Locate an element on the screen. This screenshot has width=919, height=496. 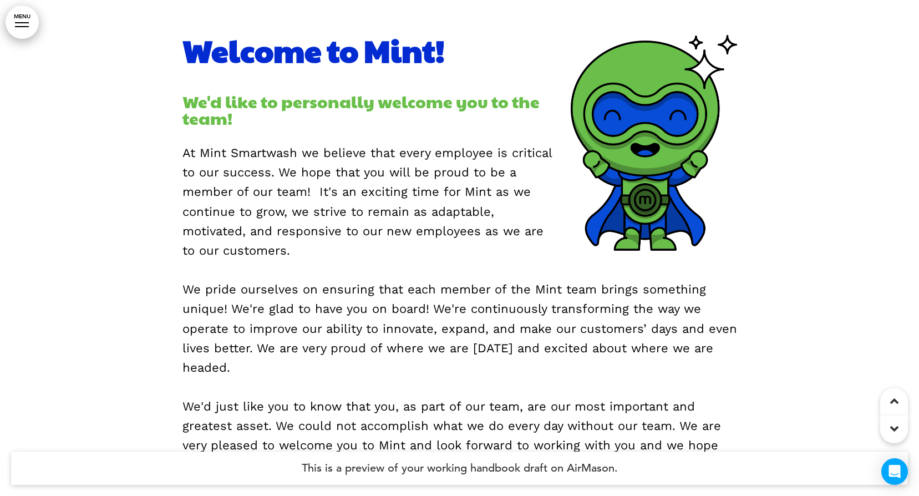
p: We'd just like you to know that you, as part of our team, are our most important and greatest ass... is located at coordinates (460, 436).